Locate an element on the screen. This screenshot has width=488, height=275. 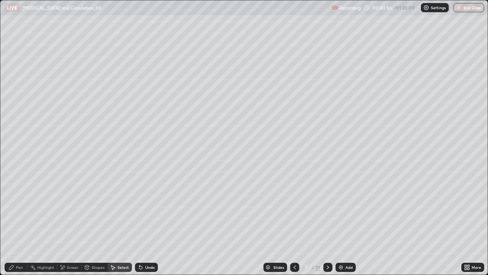
button: End Class is located at coordinates (469, 8).